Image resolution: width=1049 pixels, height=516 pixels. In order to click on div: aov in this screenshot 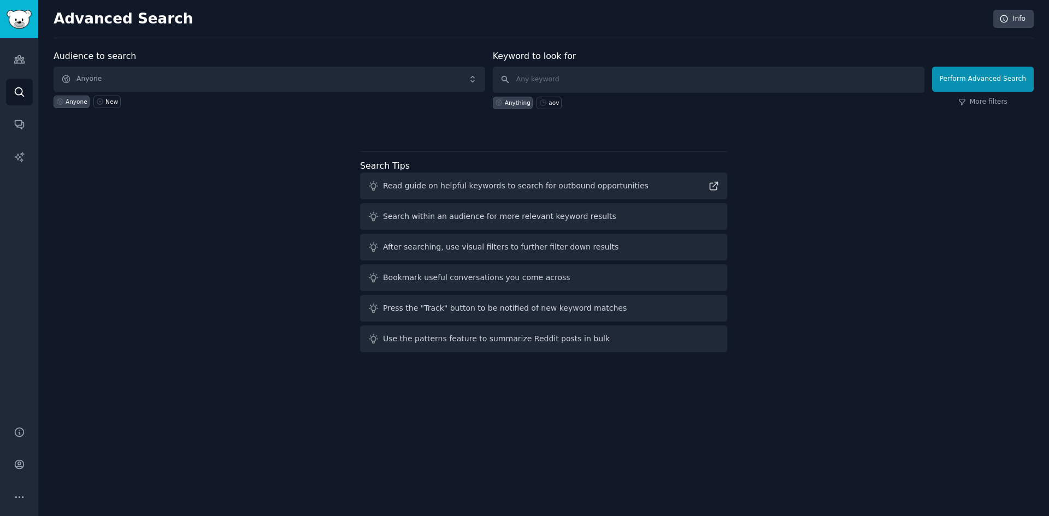, I will do `click(554, 103)`.